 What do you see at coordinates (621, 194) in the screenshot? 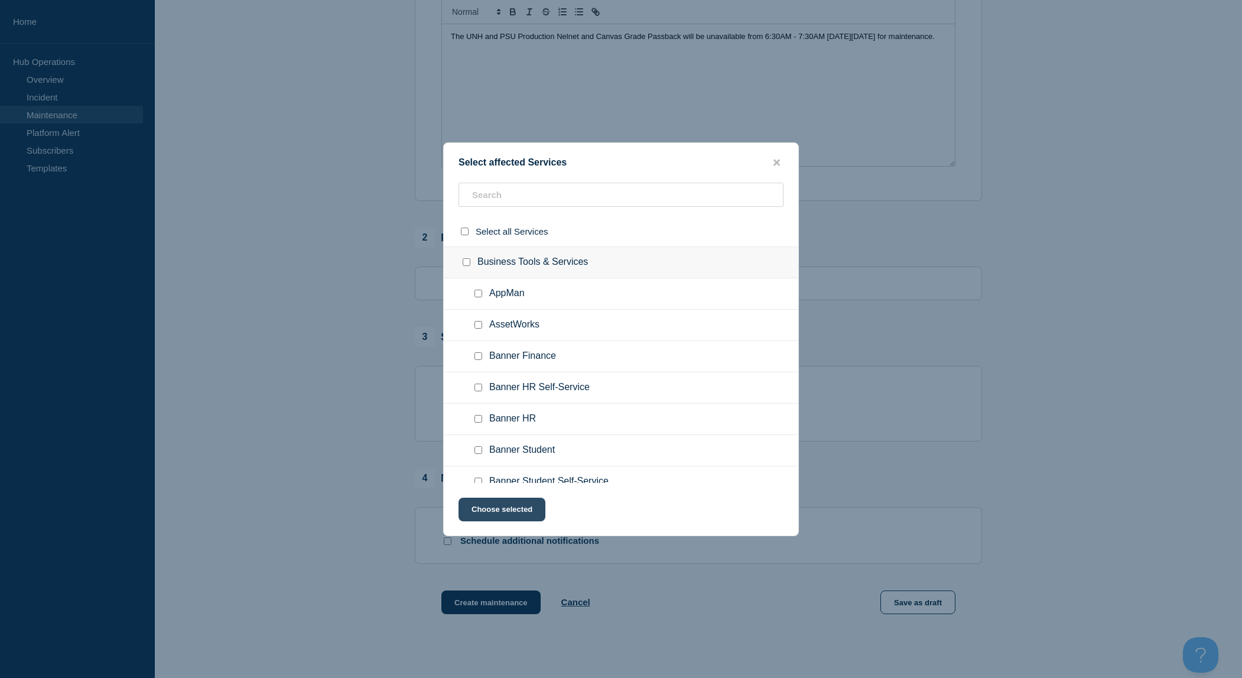
I see `input: Search` at bounding box center [621, 194].